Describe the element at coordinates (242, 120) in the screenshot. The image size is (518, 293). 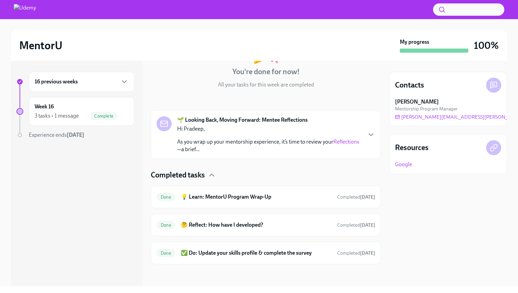
I see `strong: 🌱 Looking Back, Moving Forward: Mentee Reflections` at that location.